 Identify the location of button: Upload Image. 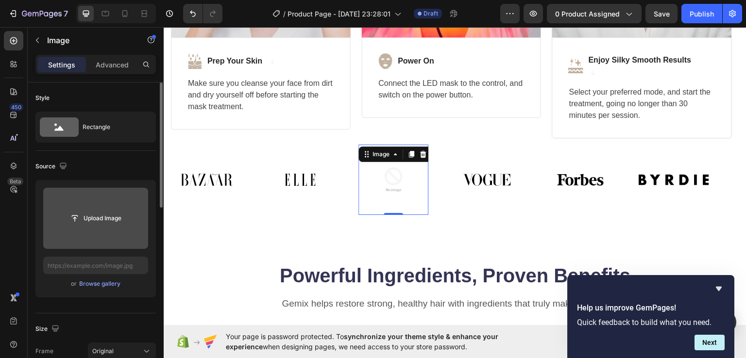
(96, 219).